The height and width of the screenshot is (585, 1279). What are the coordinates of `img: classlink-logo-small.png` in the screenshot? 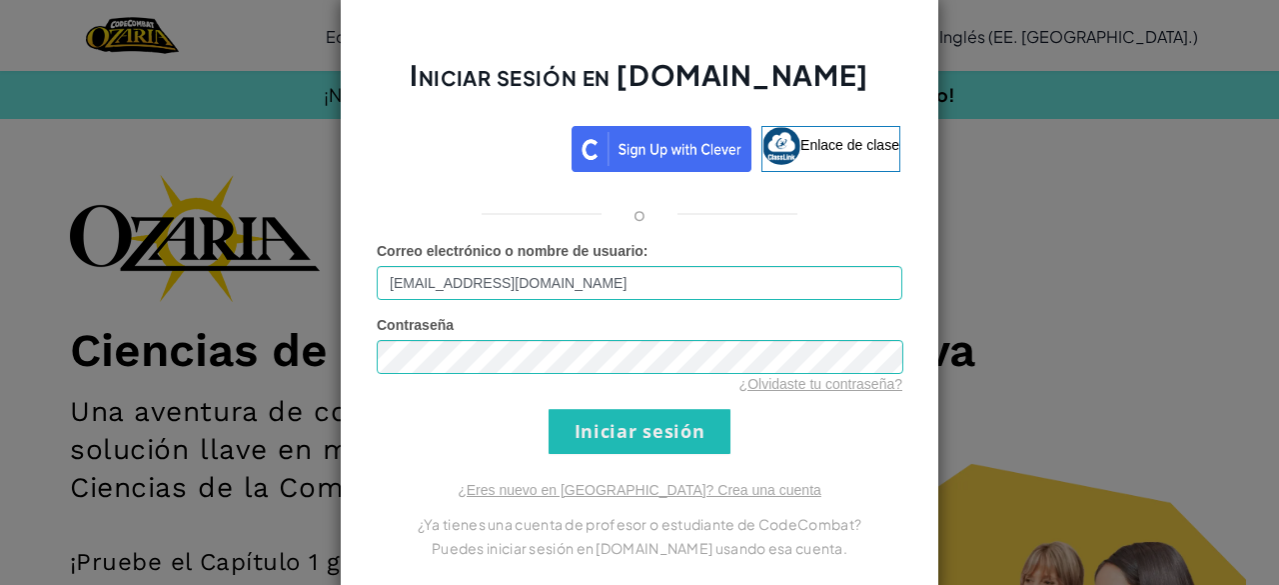 It's located at (781, 146).